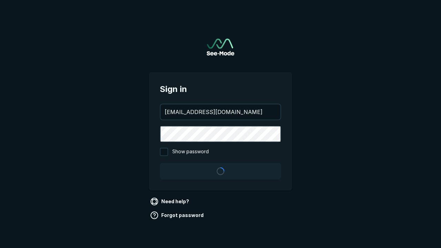 The height and width of the screenshot is (248, 441). What do you see at coordinates (221, 89) in the screenshot?
I see `span: Sign in` at bounding box center [221, 89].